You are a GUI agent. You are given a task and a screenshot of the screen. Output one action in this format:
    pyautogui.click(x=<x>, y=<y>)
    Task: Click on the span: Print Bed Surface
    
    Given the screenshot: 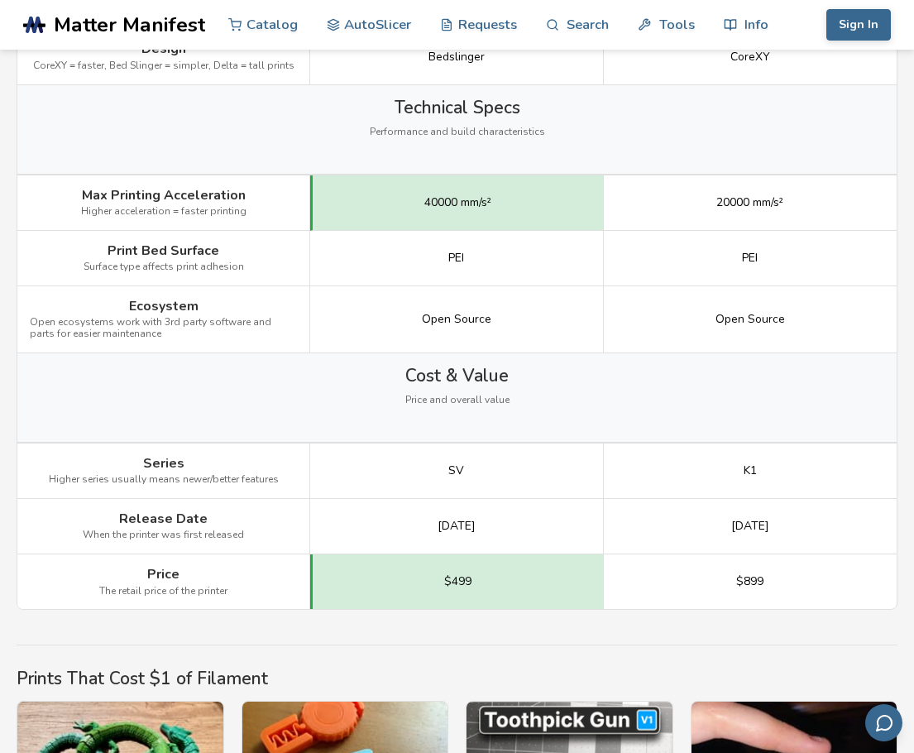 What is the action you would take?
    pyautogui.click(x=163, y=251)
    